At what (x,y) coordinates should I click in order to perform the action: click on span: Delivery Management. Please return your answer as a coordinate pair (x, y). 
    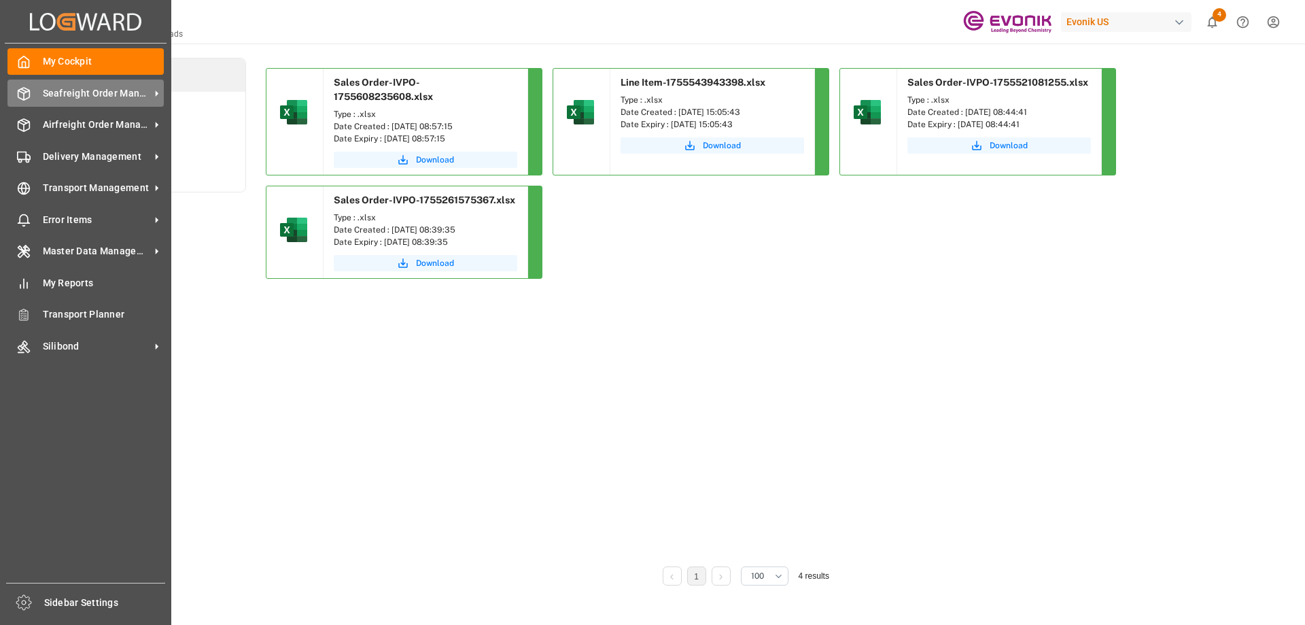
    Looking at the image, I should click on (97, 156).